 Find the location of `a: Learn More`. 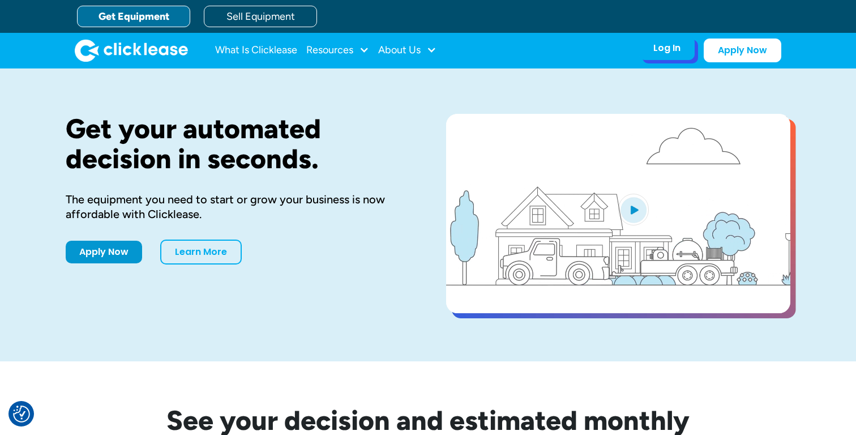

a: Learn More is located at coordinates (201, 252).